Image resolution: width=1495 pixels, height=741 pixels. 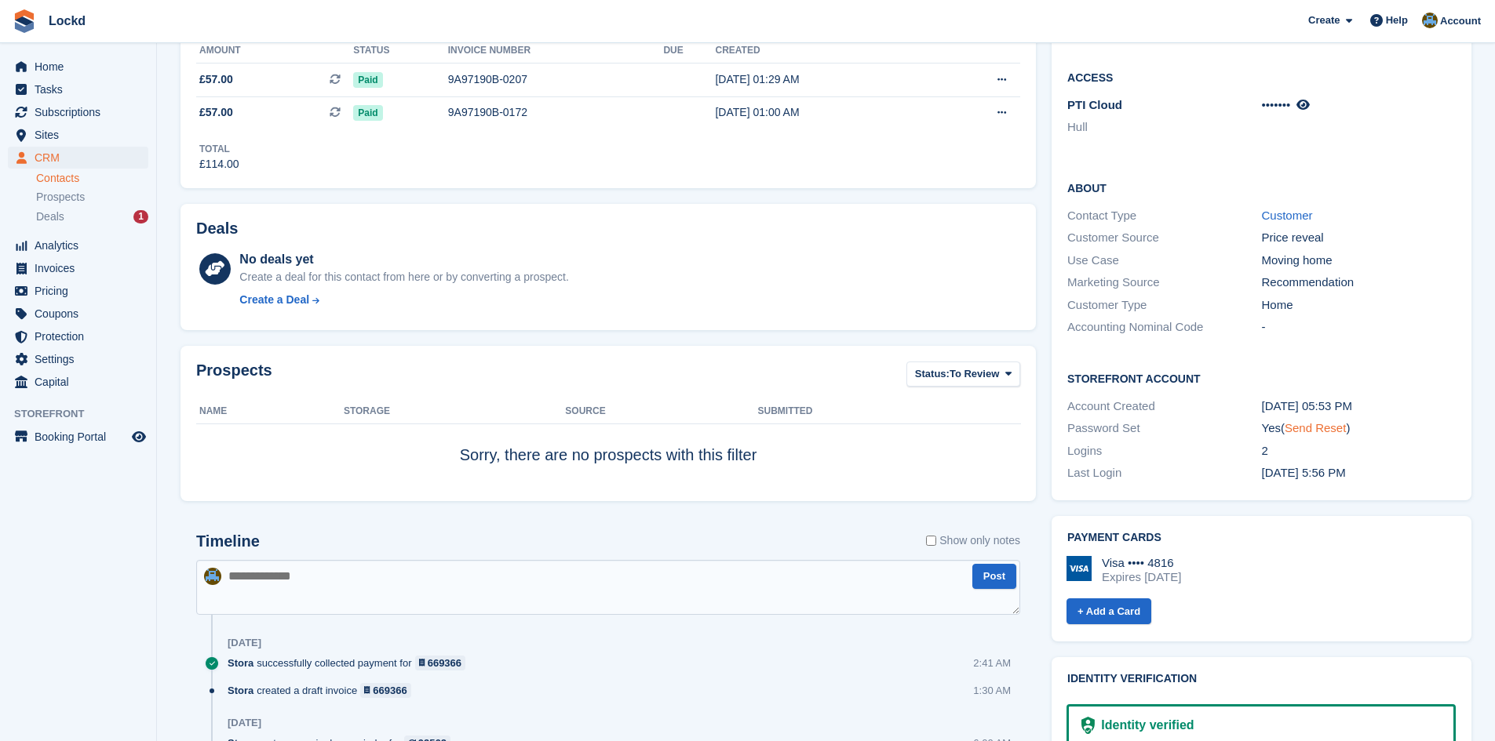 I want to click on th: Status, so click(x=400, y=51).